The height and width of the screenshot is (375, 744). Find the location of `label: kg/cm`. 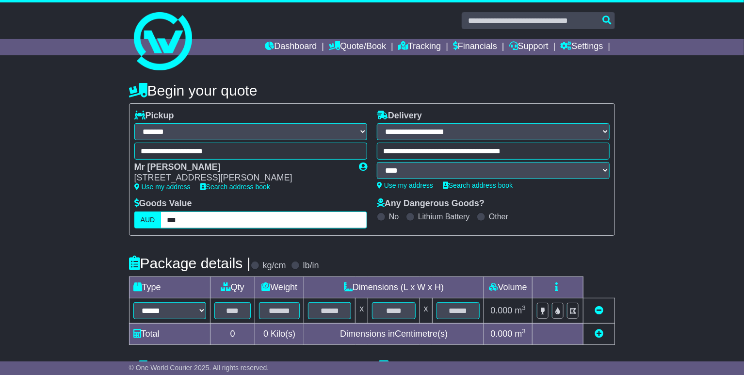

label: kg/cm is located at coordinates (275, 266).